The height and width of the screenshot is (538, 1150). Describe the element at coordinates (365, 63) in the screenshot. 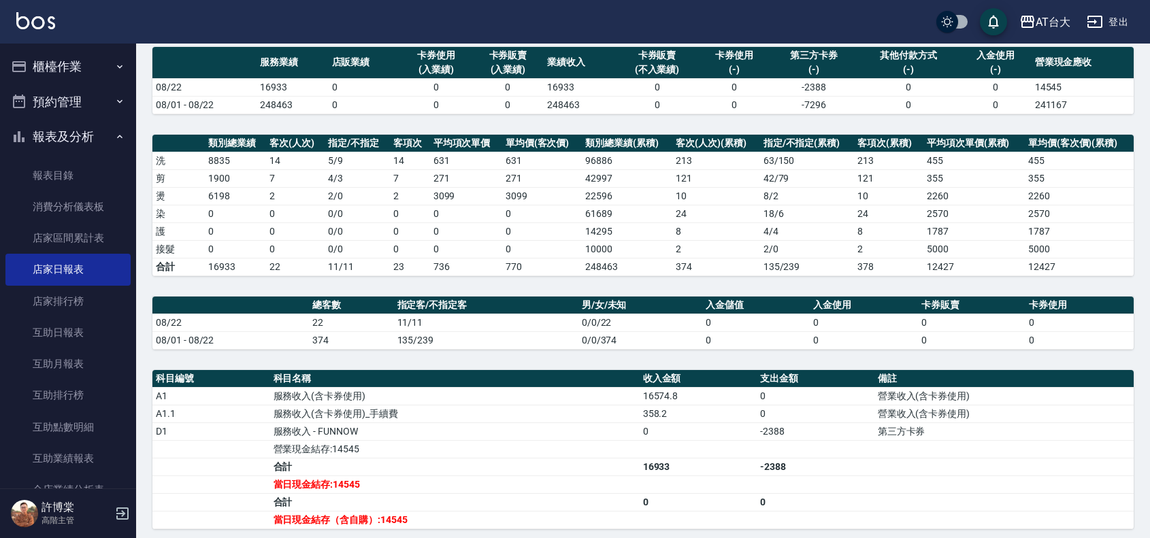

I see `th: 店販業績` at that location.